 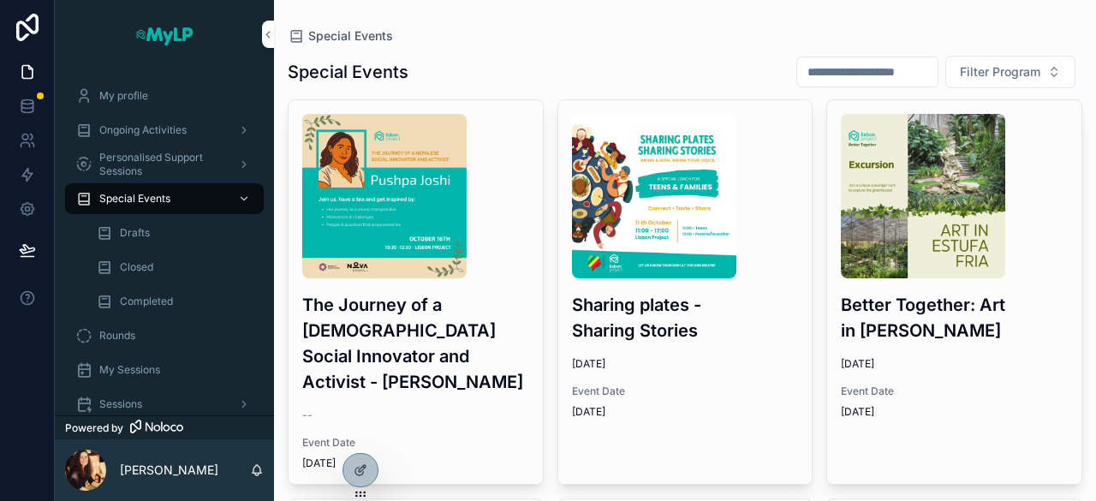 I want to click on a: Sessions, so click(x=164, y=404).